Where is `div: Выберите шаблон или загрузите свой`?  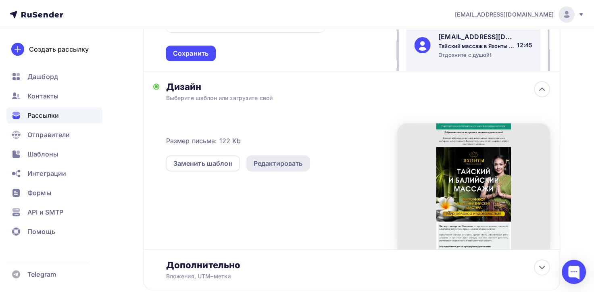
div: Выберите шаблон или загрузите свой is located at coordinates (338, 98).